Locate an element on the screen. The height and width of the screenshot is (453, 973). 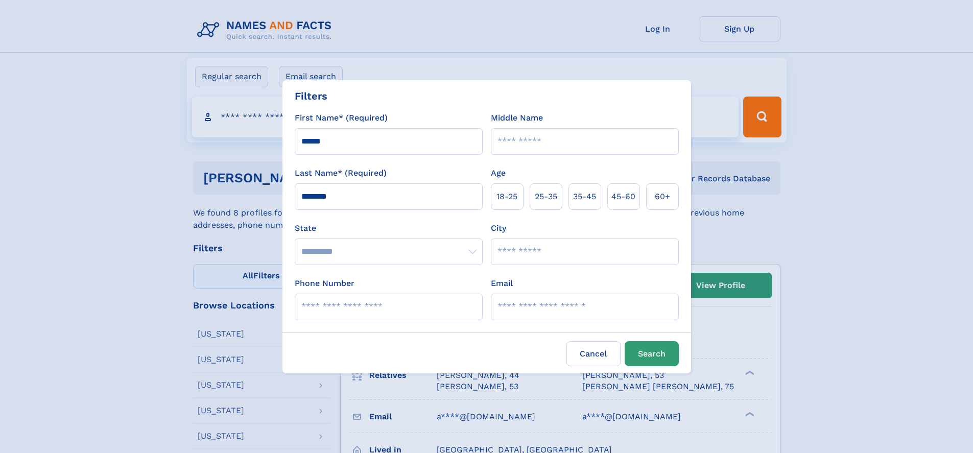
label: Last Name* (Required) is located at coordinates (341, 173).